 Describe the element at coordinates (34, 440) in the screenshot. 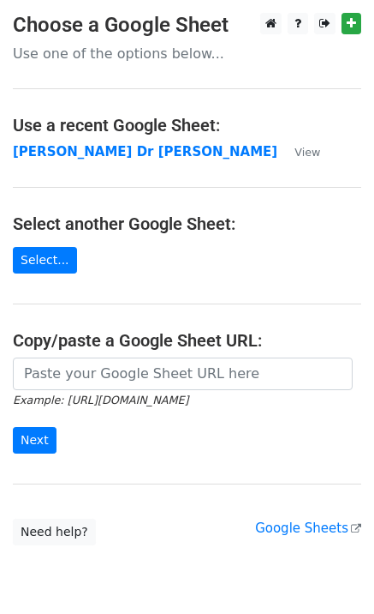

I see `input: Next` at that location.